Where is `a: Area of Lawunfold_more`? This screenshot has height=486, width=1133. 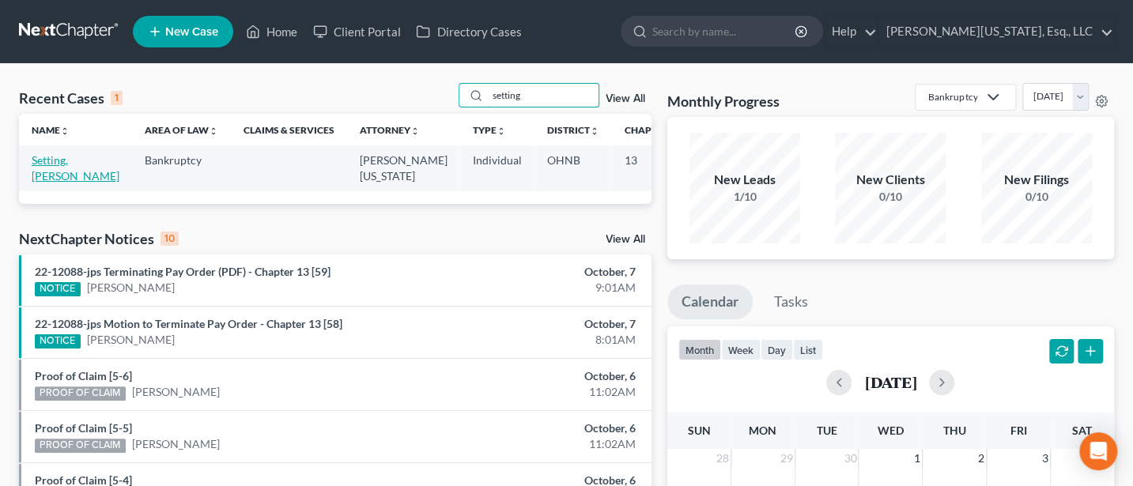
a: Area of Lawunfold_more is located at coordinates (181, 130).